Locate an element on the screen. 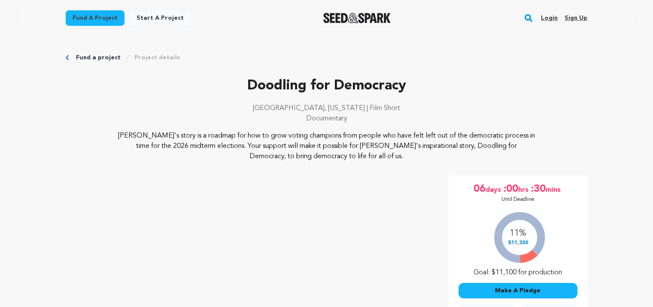  a: Login is located at coordinates (549, 18).